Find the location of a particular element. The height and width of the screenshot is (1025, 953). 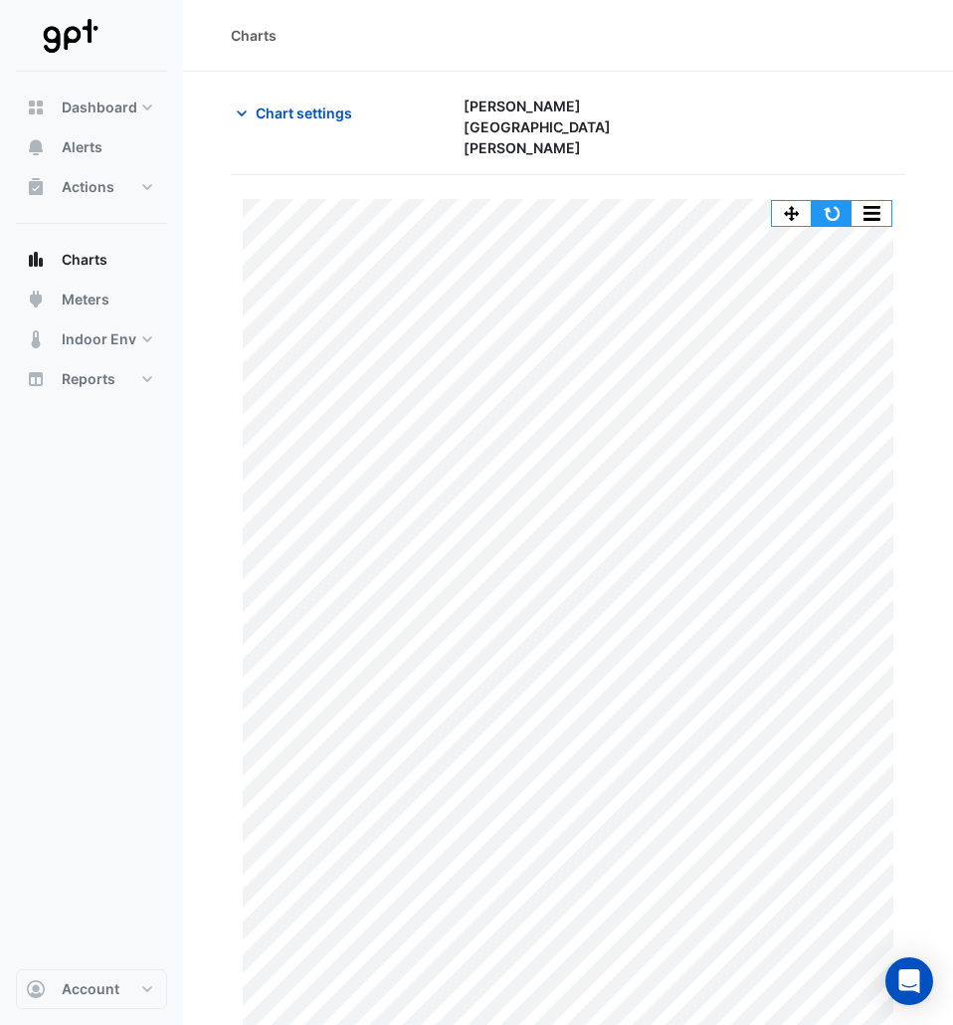

button: Indoor Env is located at coordinates (92, 339).